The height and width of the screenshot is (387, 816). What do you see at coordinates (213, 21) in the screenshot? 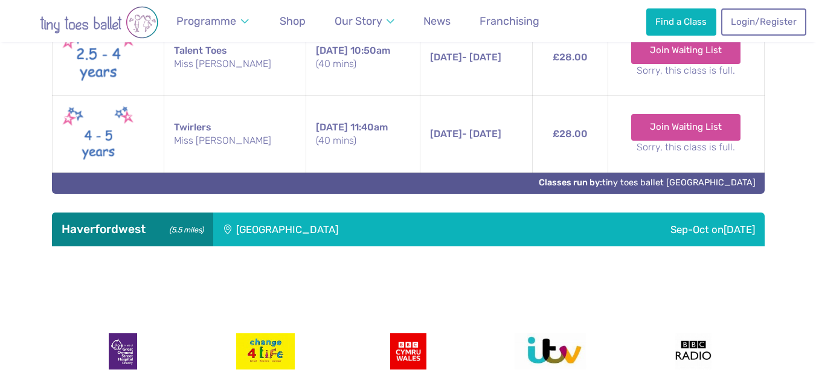
I see `a: Programme` at bounding box center [213, 21].